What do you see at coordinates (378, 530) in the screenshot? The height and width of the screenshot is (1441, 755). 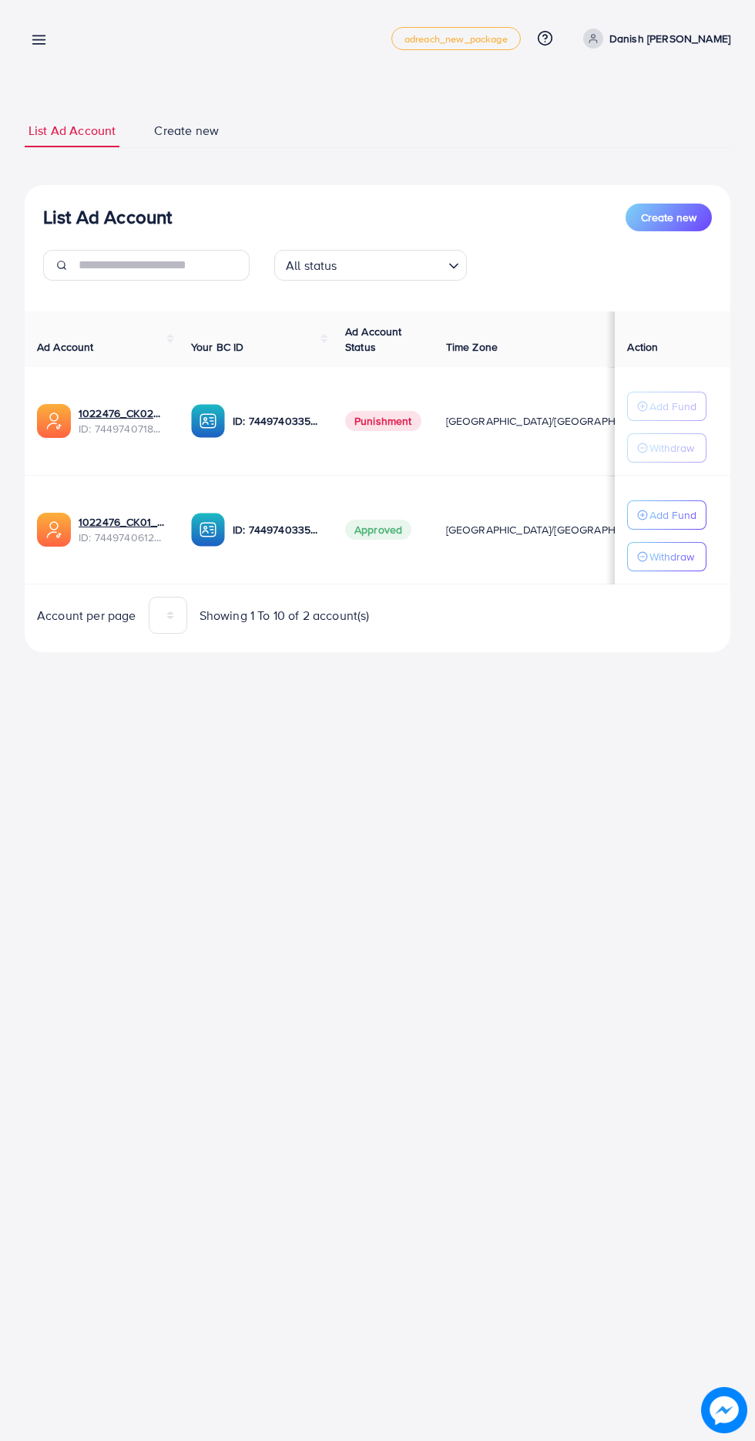 I see `span: Approved` at bounding box center [378, 530].